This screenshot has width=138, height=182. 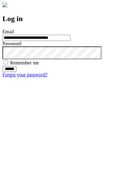 What do you see at coordinates (12, 43) in the screenshot?
I see `label: Password` at bounding box center [12, 43].